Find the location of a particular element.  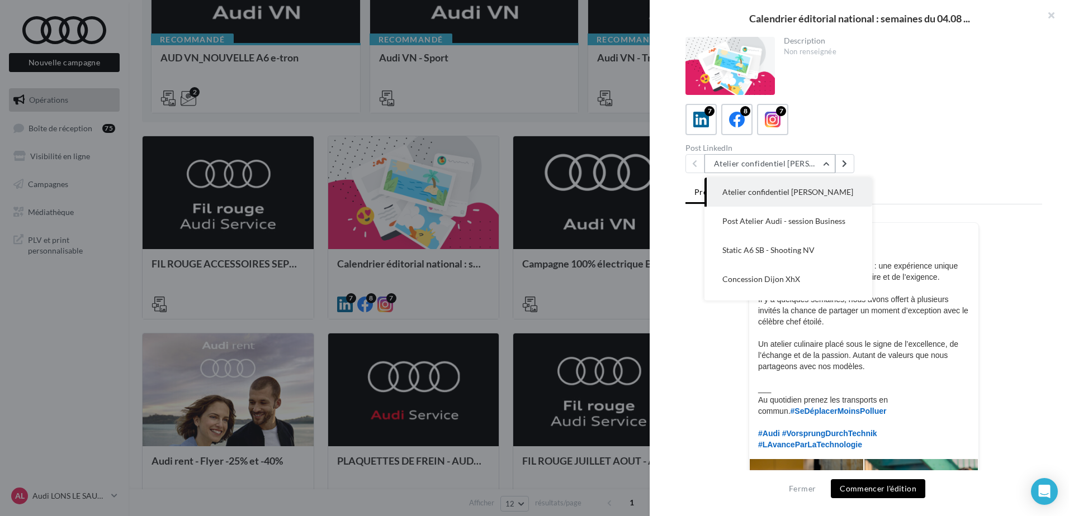

div: Post LinkedIn is located at coordinates (772, 148).